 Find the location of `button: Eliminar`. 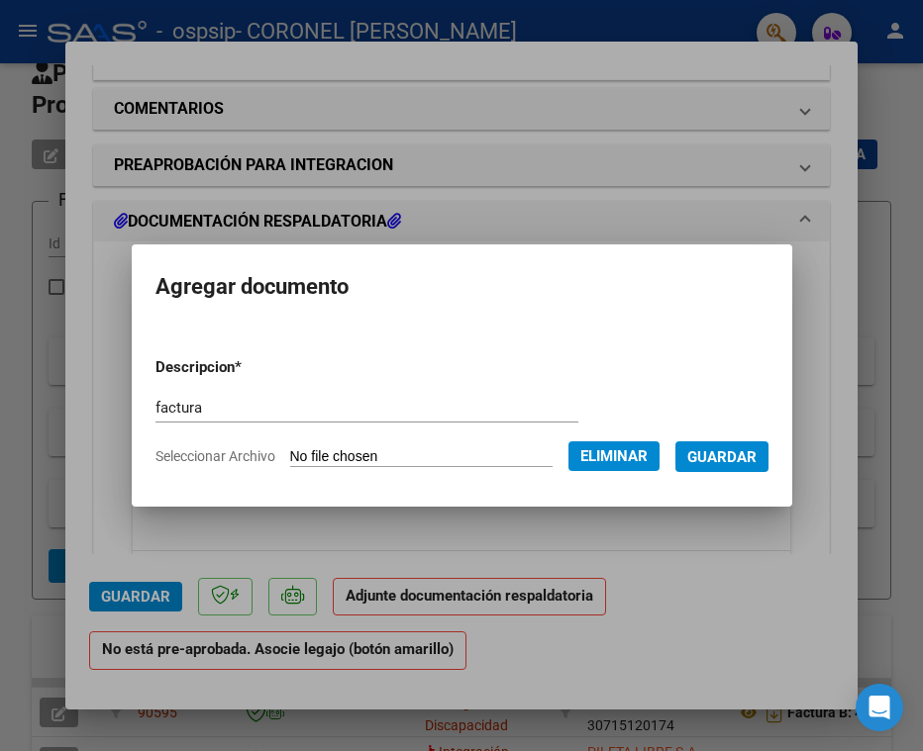

button: Eliminar is located at coordinates (614, 456).